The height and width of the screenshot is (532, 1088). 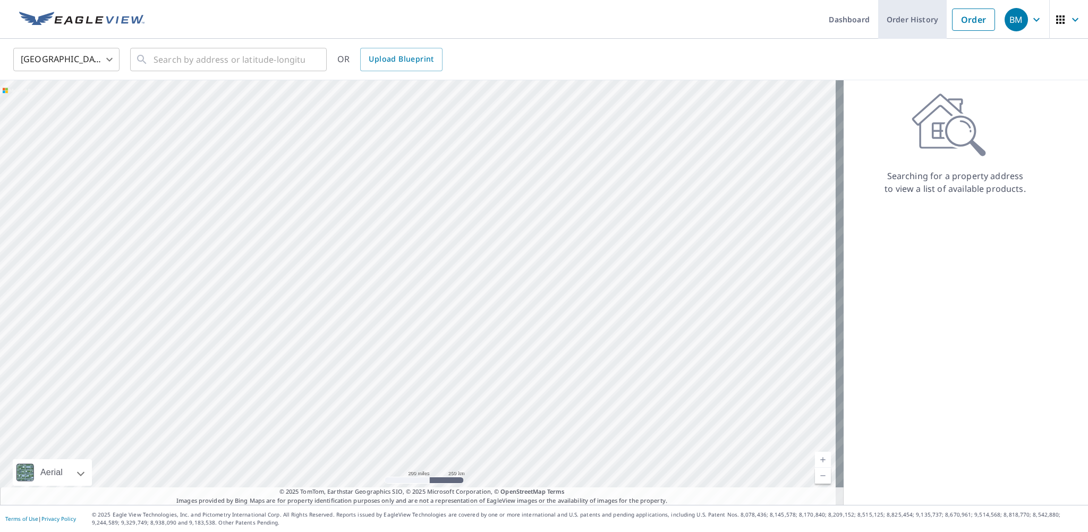 What do you see at coordinates (58, 519) in the screenshot?
I see `a: Privacy Policy` at bounding box center [58, 519].